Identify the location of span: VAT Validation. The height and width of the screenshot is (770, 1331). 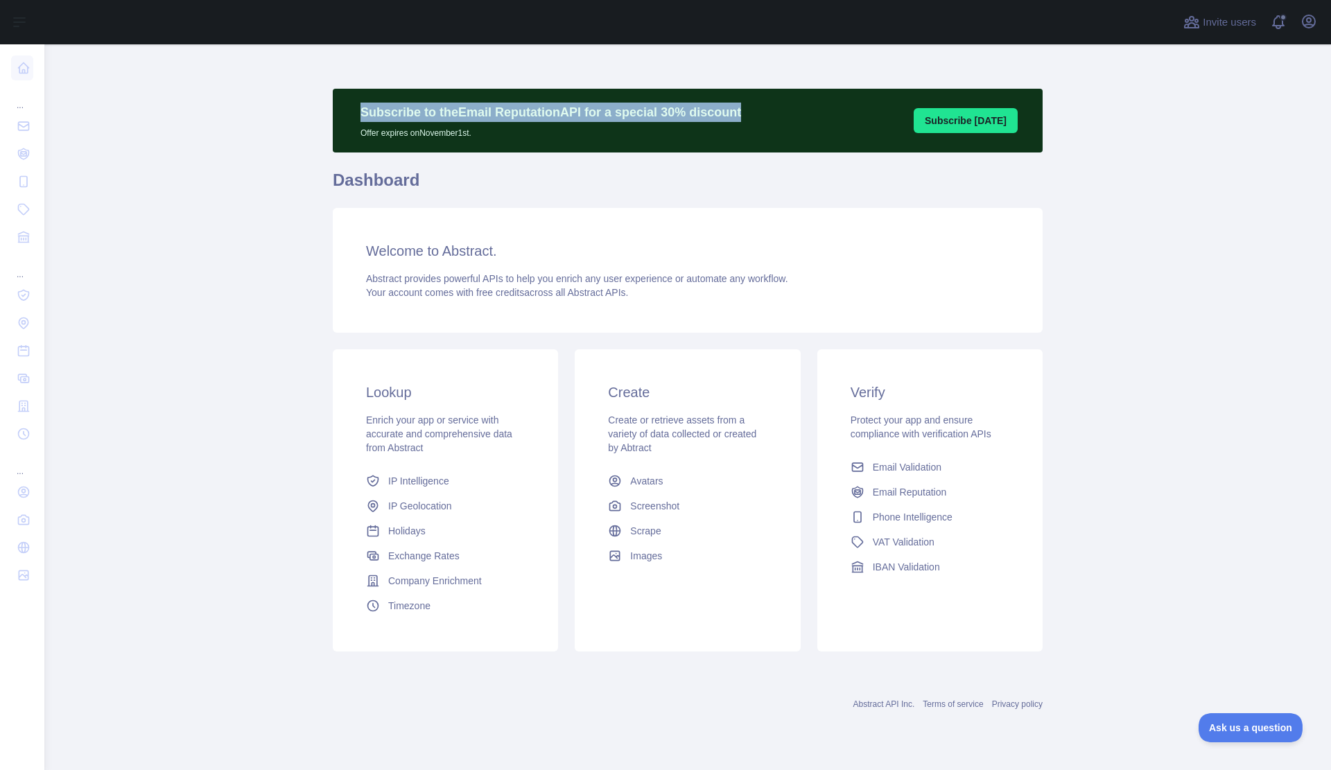
(903, 542).